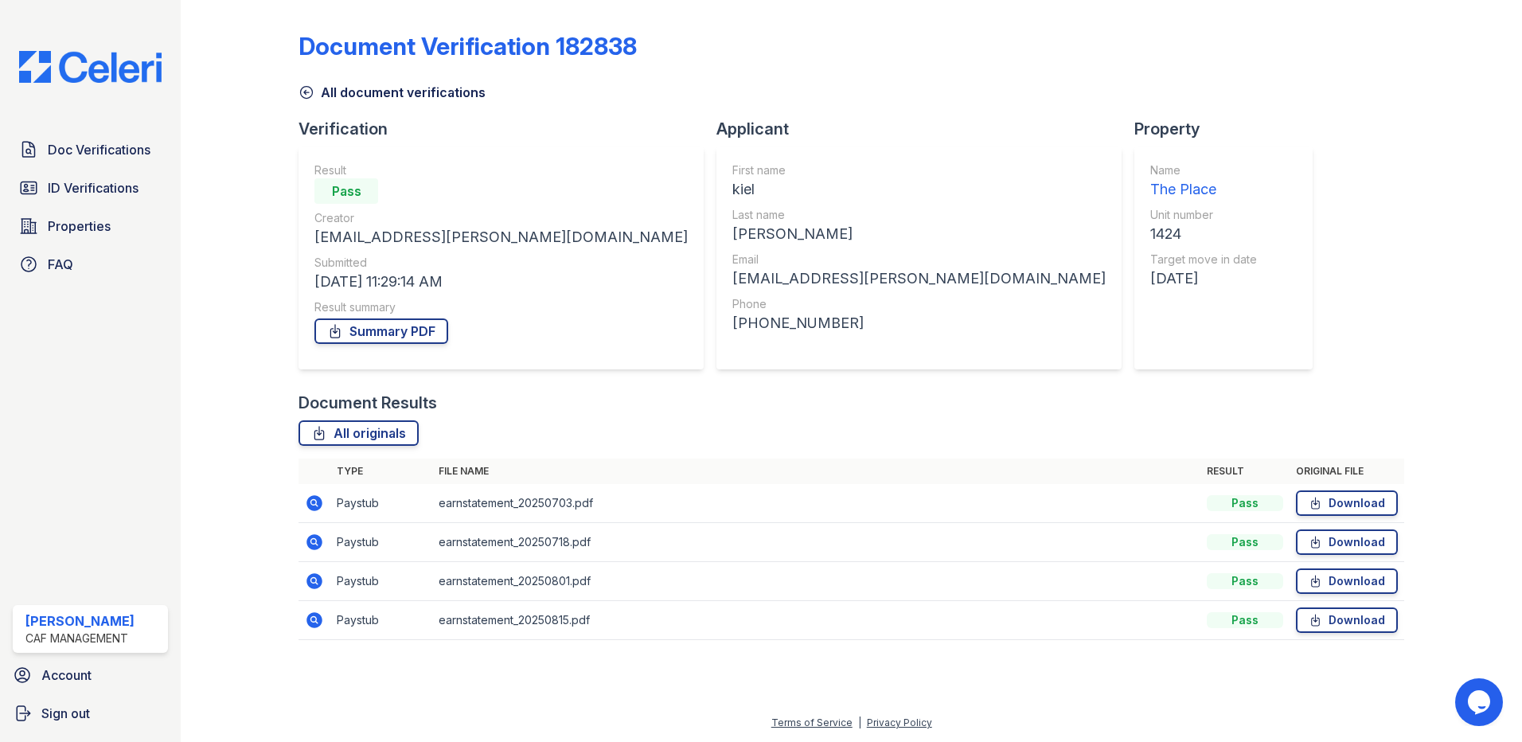 This screenshot has width=1522, height=742. What do you see at coordinates (501, 170) in the screenshot?
I see `div: Result` at bounding box center [501, 170].